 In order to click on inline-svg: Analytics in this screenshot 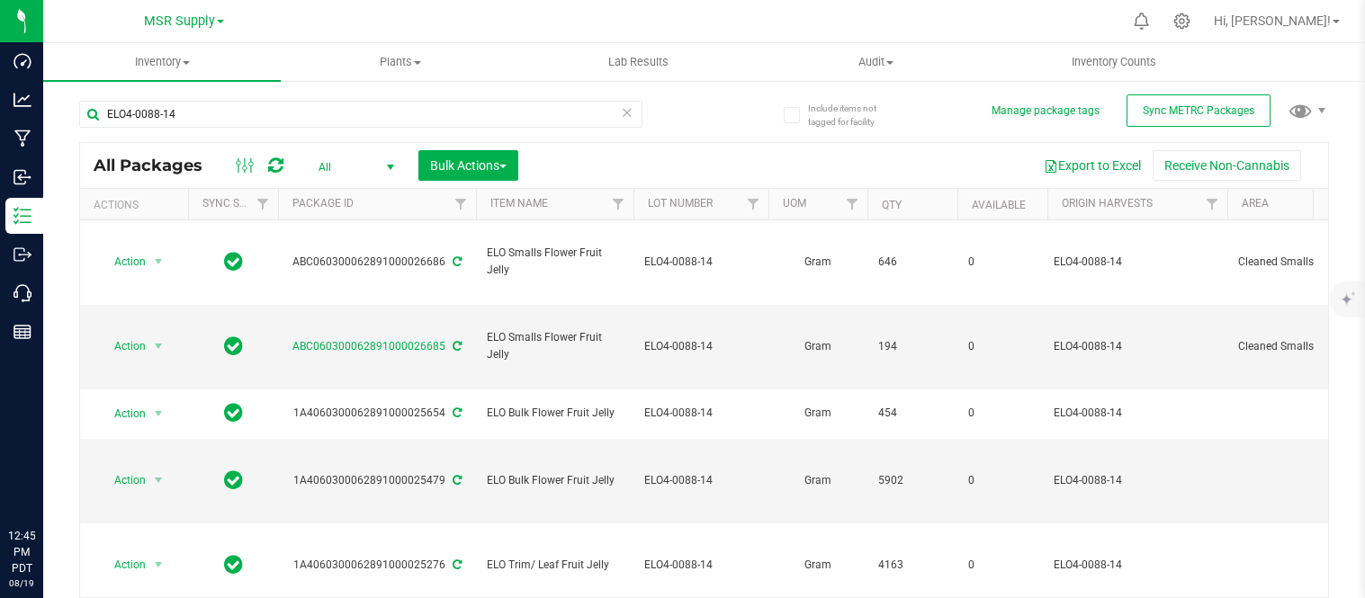, I will do `click(22, 100)`.